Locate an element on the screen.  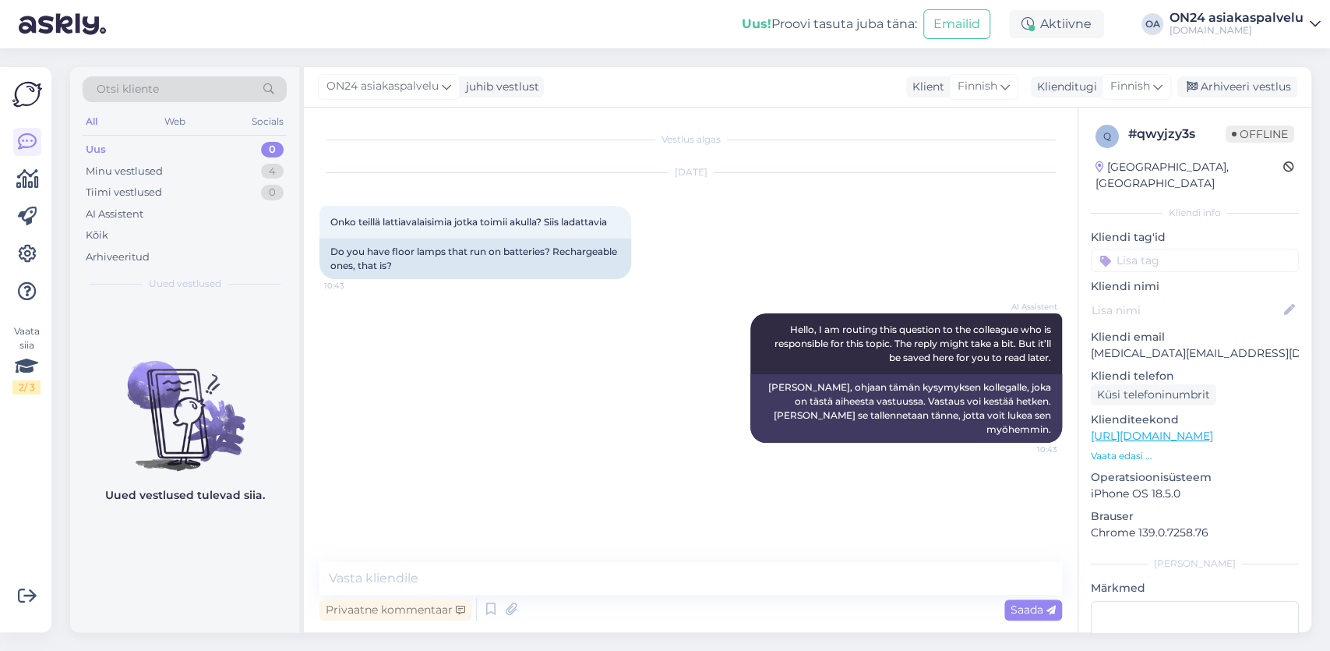
span: Offline is located at coordinates (1260, 134).